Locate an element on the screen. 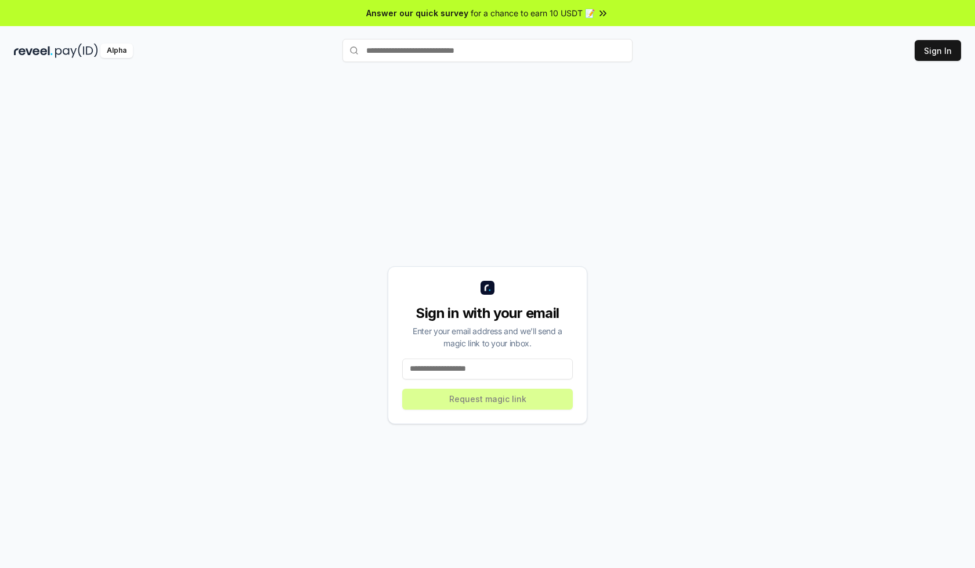 The image size is (975, 568). img: reveel_dark is located at coordinates (33, 51).